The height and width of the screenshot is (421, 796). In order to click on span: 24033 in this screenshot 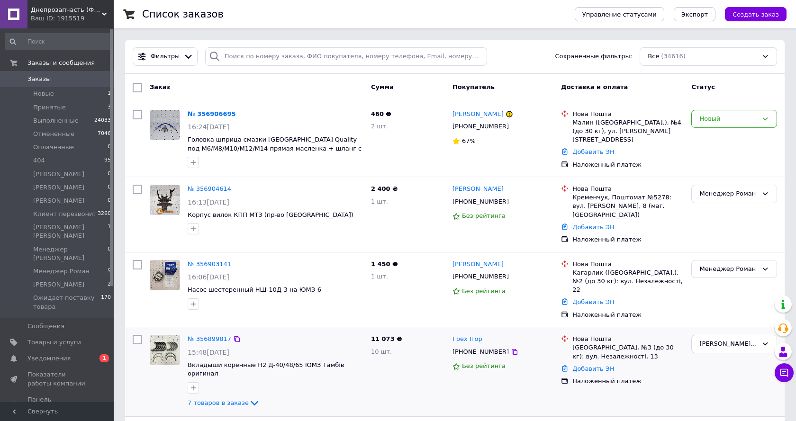, I will do `click(102, 121)`.